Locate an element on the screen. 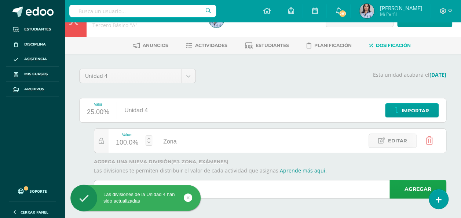 This screenshot has width=461, height=218. div: 25.00% is located at coordinates (98, 112).